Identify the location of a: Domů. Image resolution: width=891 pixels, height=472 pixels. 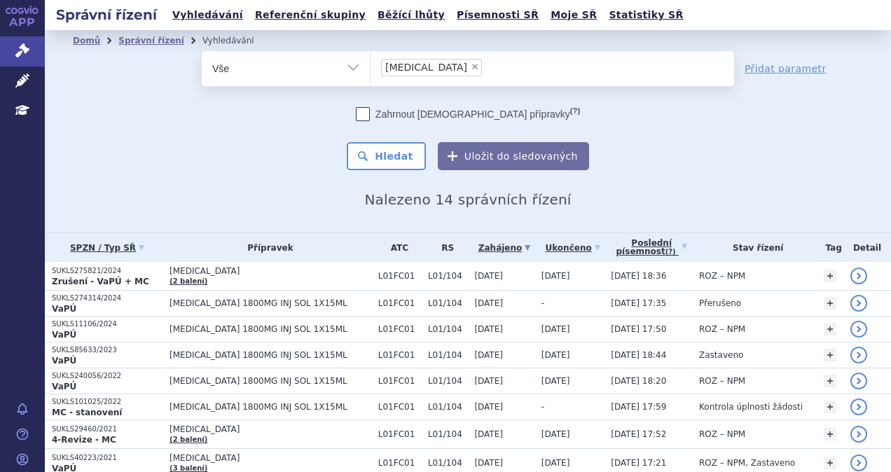
(86, 41).